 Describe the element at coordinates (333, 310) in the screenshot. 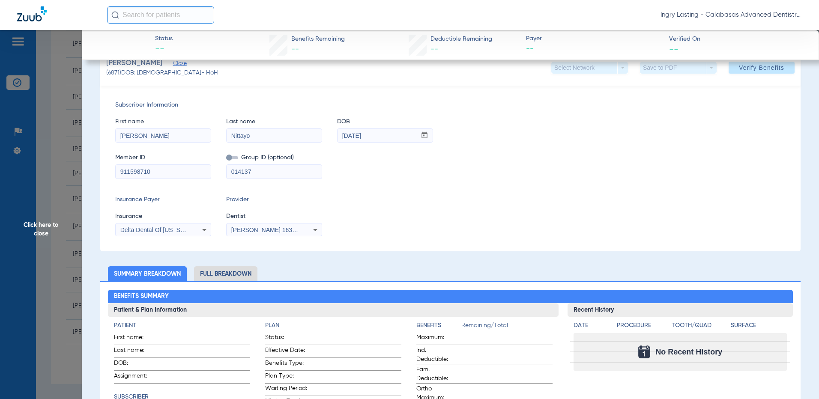

I see `h3: Patient & Plan Information` at that location.